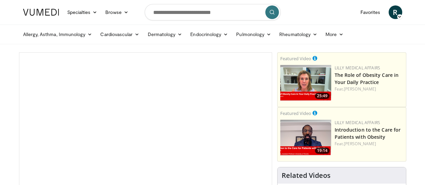 The width and height of the screenshot is (425, 185). What do you see at coordinates (306, 175) in the screenshot?
I see `h4: Related Videos` at bounding box center [306, 175].